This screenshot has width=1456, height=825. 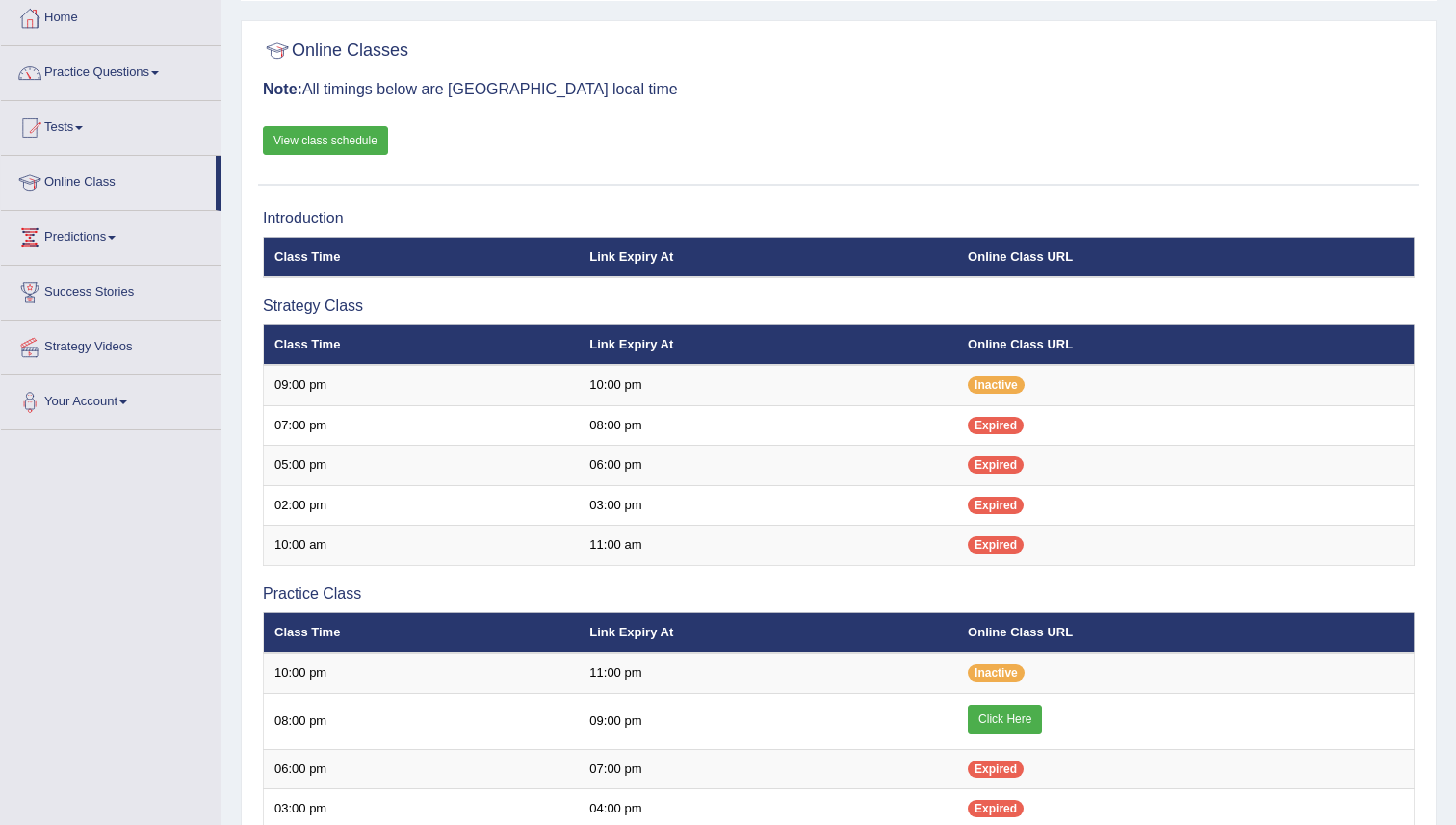 I want to click on a: Predictions, so click(x=111, y=235).